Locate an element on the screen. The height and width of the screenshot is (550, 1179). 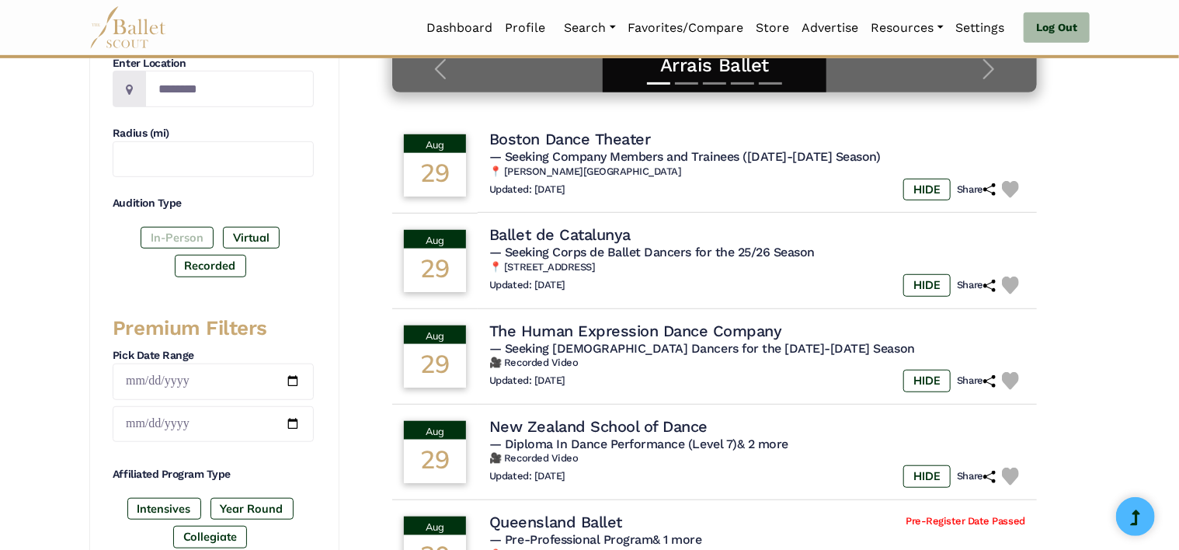
input: Location is located at coordinates (229, 89).